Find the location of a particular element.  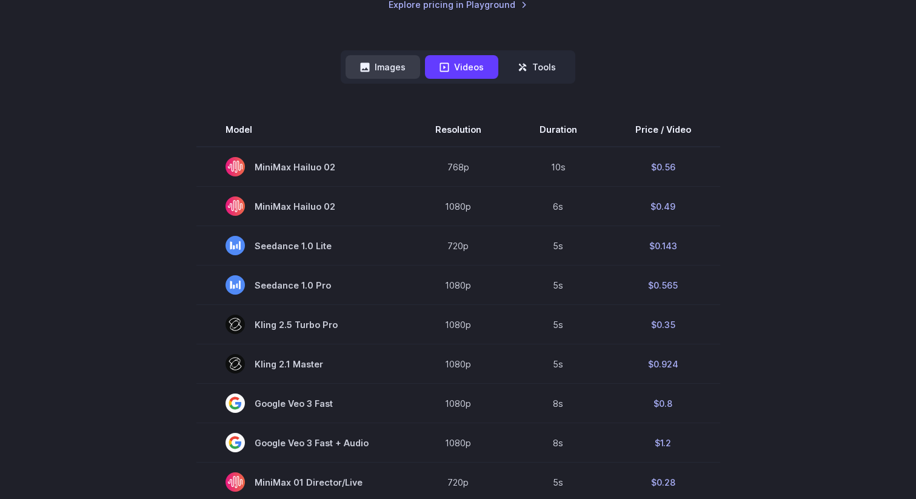

td: $0.49 is located at coordinates (663, 206).